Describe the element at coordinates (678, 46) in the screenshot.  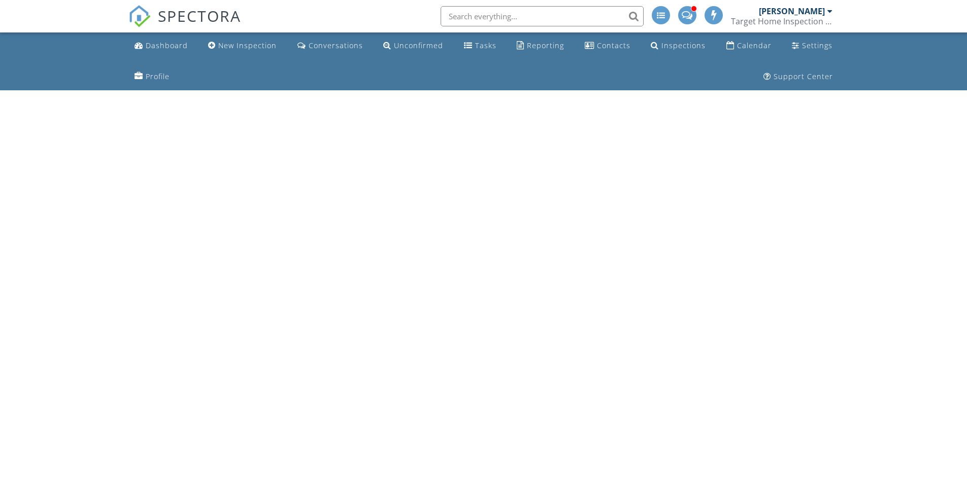
I see `a: Inspections` at that location.